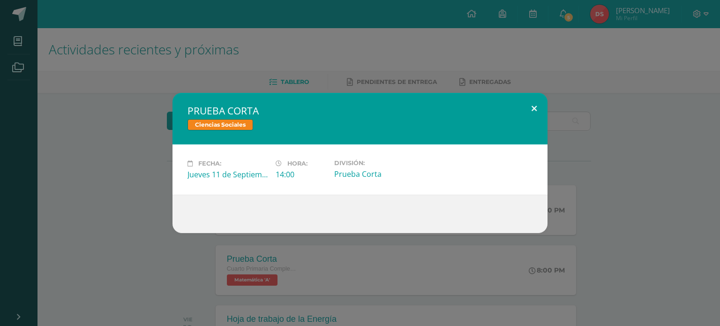 This screenshot has height=326, width=720. Describe the element at coordinates (297, 163) in the screenshot. I see `span: Hora:` at that location.